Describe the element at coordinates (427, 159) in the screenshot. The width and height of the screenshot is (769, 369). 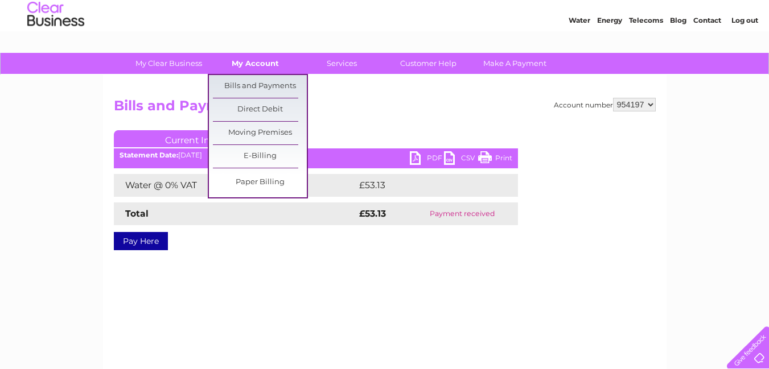
I see `a: PDF` at that location.